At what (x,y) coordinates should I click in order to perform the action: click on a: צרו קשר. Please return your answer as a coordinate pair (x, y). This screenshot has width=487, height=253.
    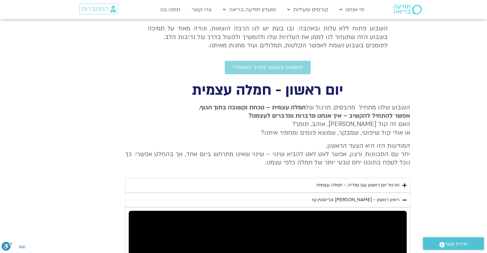
    Looking at the image, I should click on (201, 10).